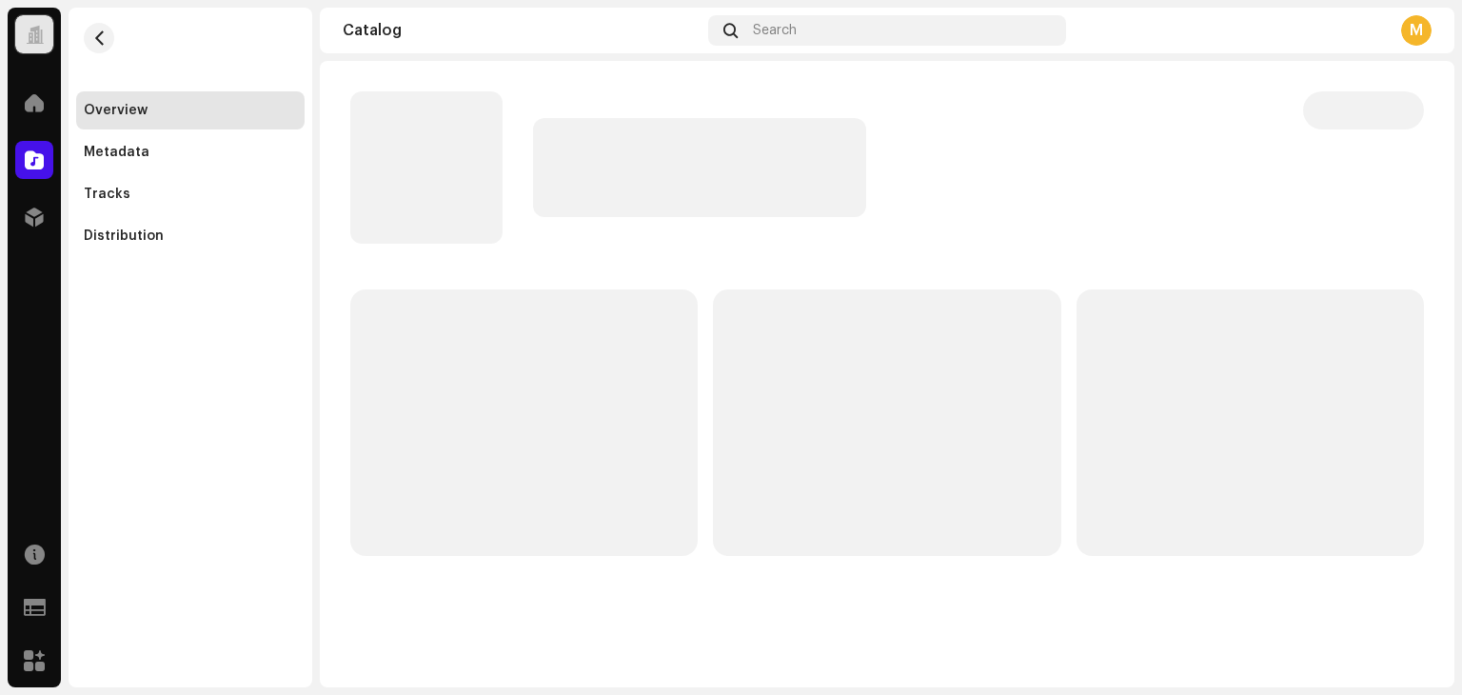 Image resolution: width=1462 pixels, height=695 pixels. I want to click on div: Distribution, so click(124, 236).